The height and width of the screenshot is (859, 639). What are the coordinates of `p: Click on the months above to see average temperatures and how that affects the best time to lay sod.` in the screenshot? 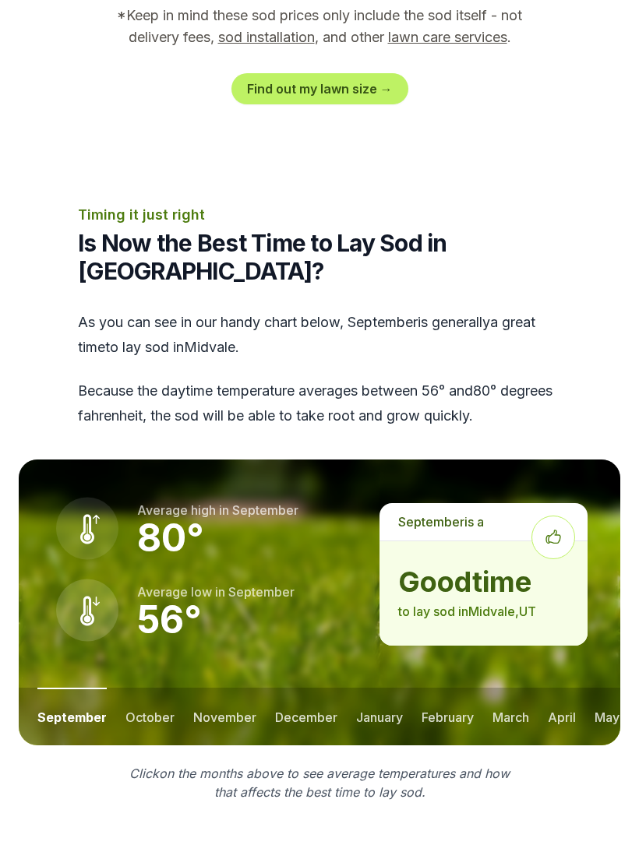 It's located at (319, 783).